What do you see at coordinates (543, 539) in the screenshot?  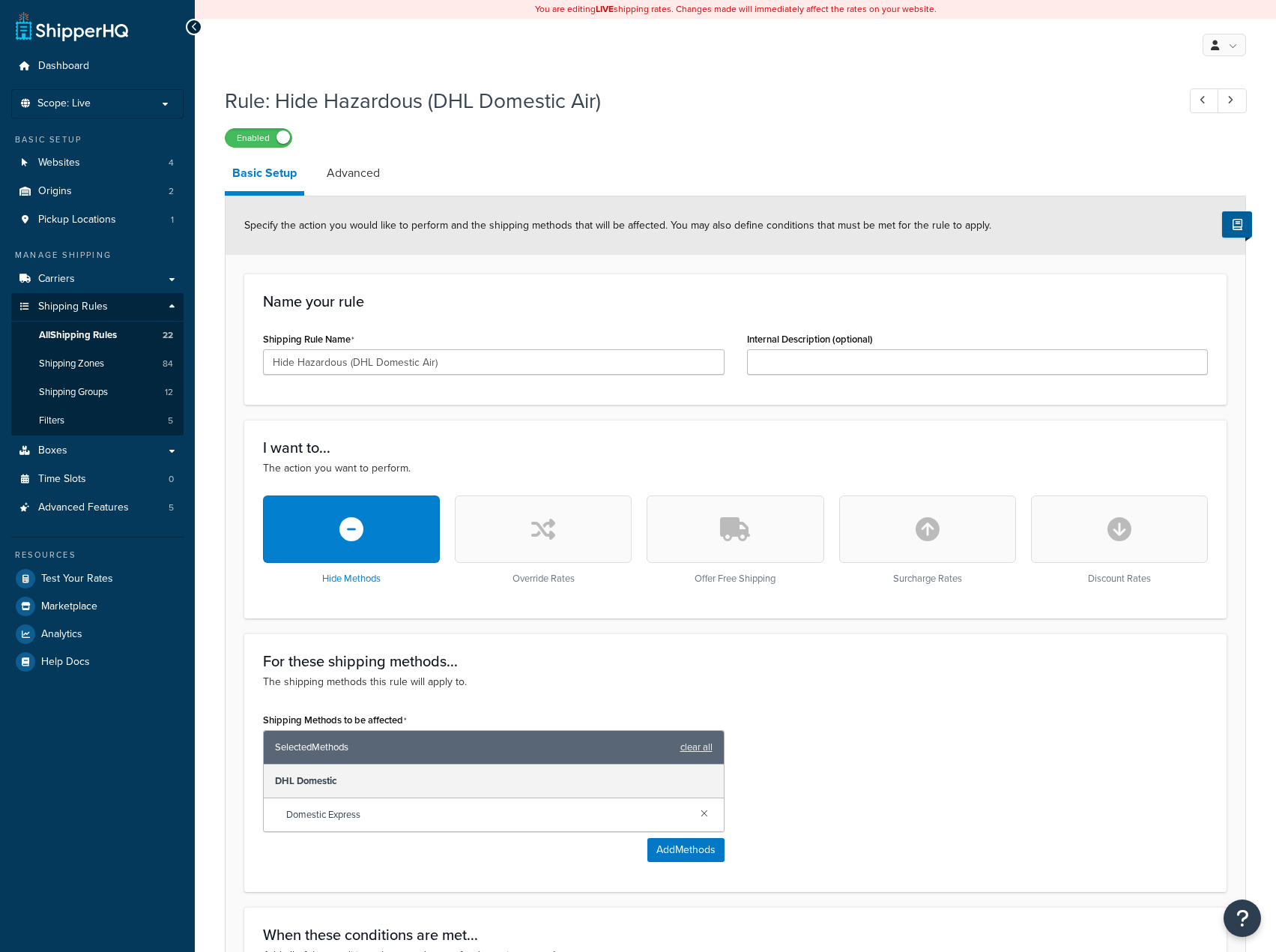 I see `div: Override Rates` at bounding box center [543, 539].